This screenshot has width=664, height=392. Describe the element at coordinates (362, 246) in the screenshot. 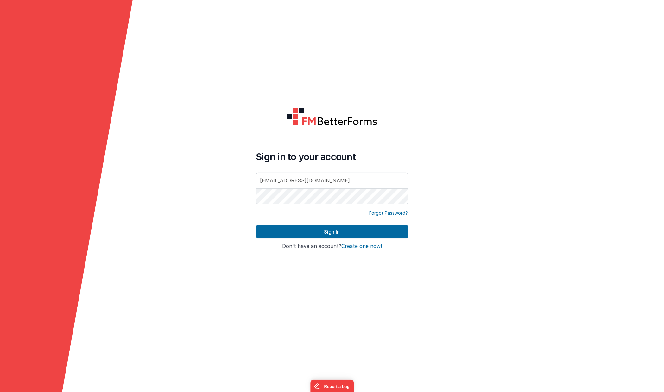

I see `button: Create one now!` at that location.